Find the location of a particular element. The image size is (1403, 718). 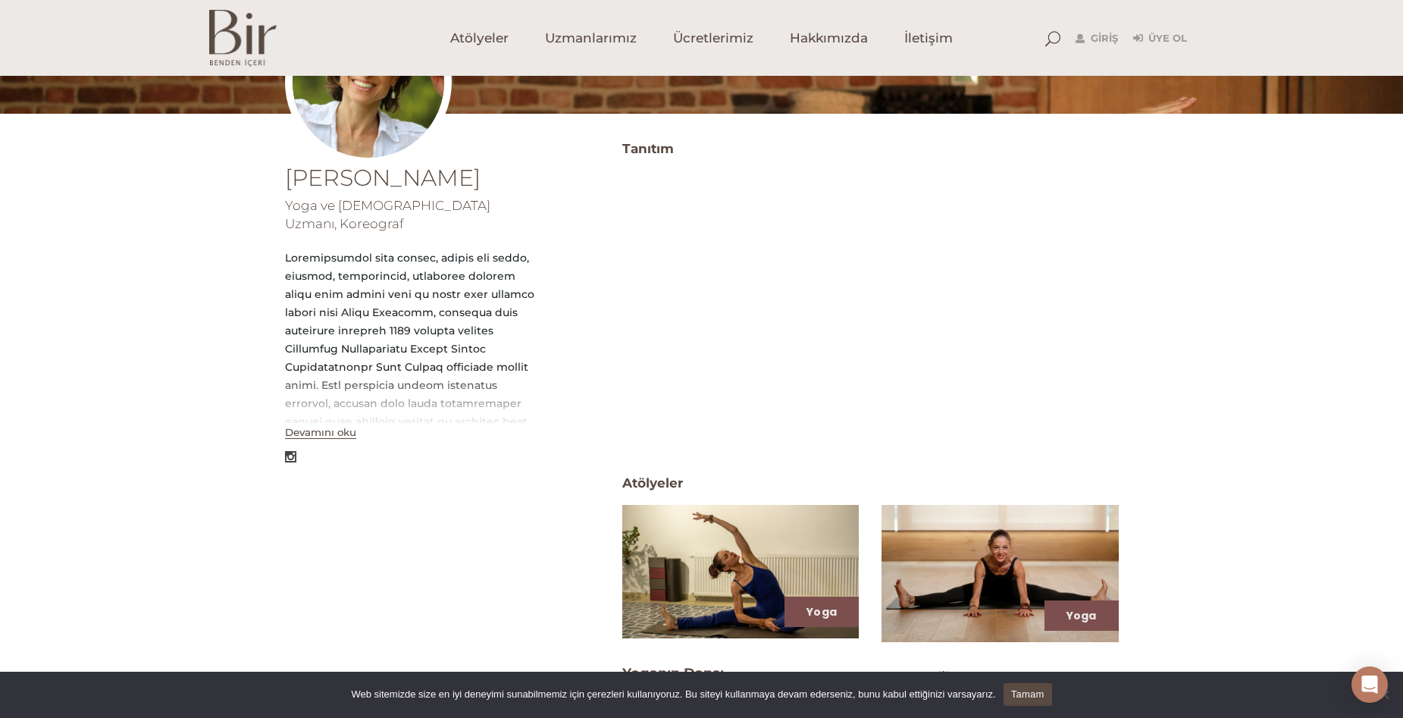

span: Hakkımızda is located at coordinates (828, 38).